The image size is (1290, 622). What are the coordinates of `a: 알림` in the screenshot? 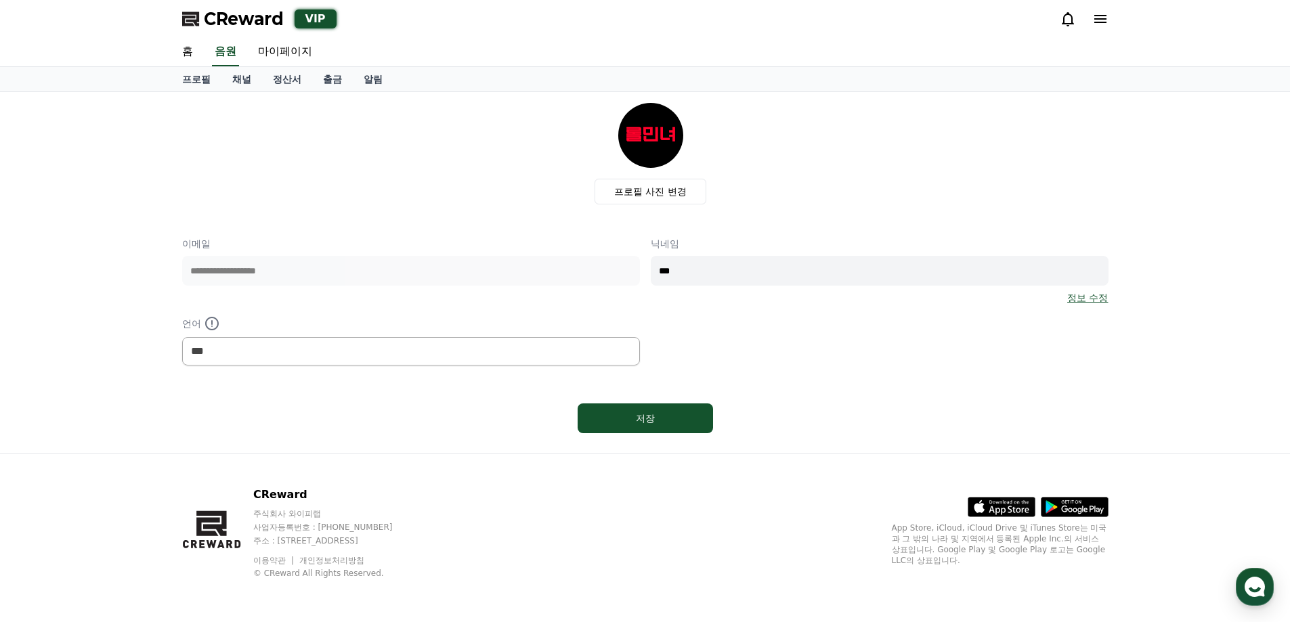 It's located at (373, 79).